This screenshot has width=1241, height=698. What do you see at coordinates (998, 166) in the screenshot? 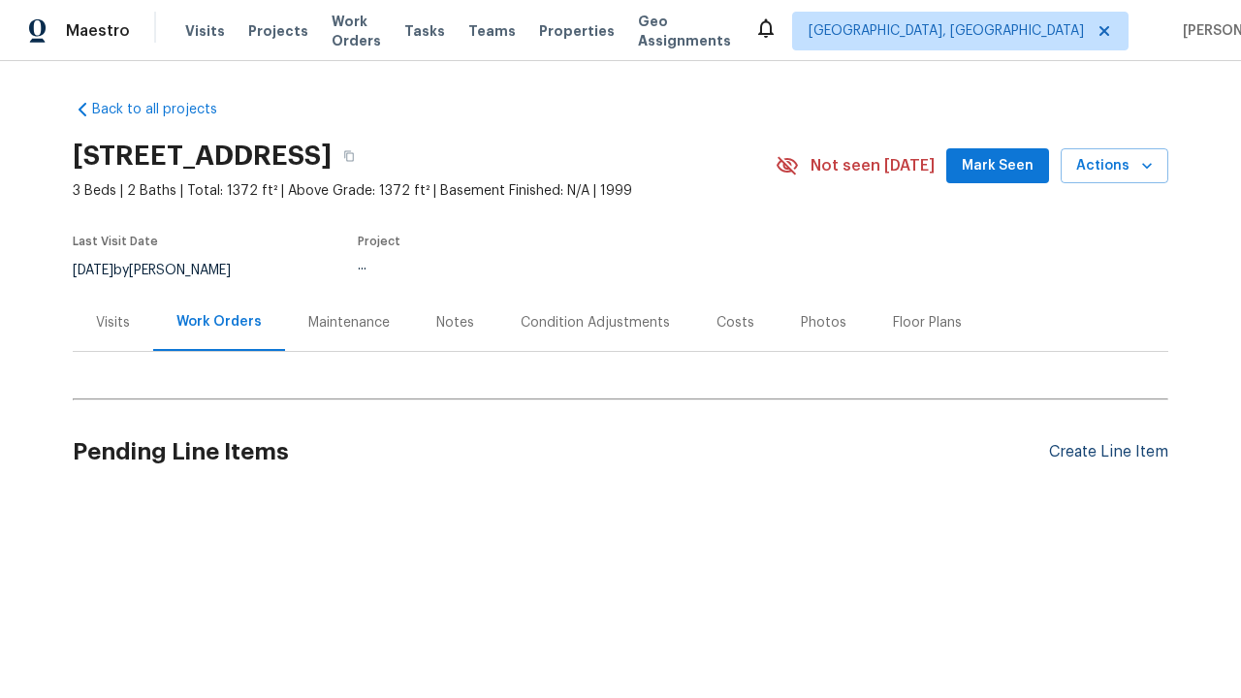
I see `button: Mark Seen` at bounding box center [998, 166].